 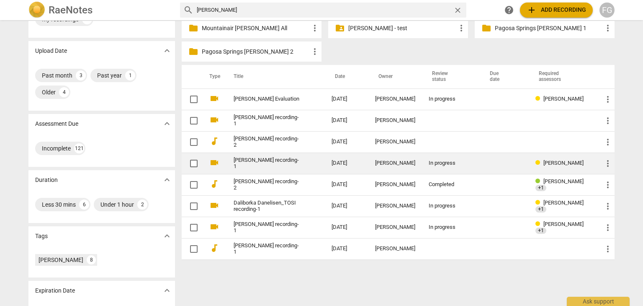 What do you see at coordinates (55, 290) in the screenshot?
I see `p: Expiration Date` at bounding box center [55, 290].